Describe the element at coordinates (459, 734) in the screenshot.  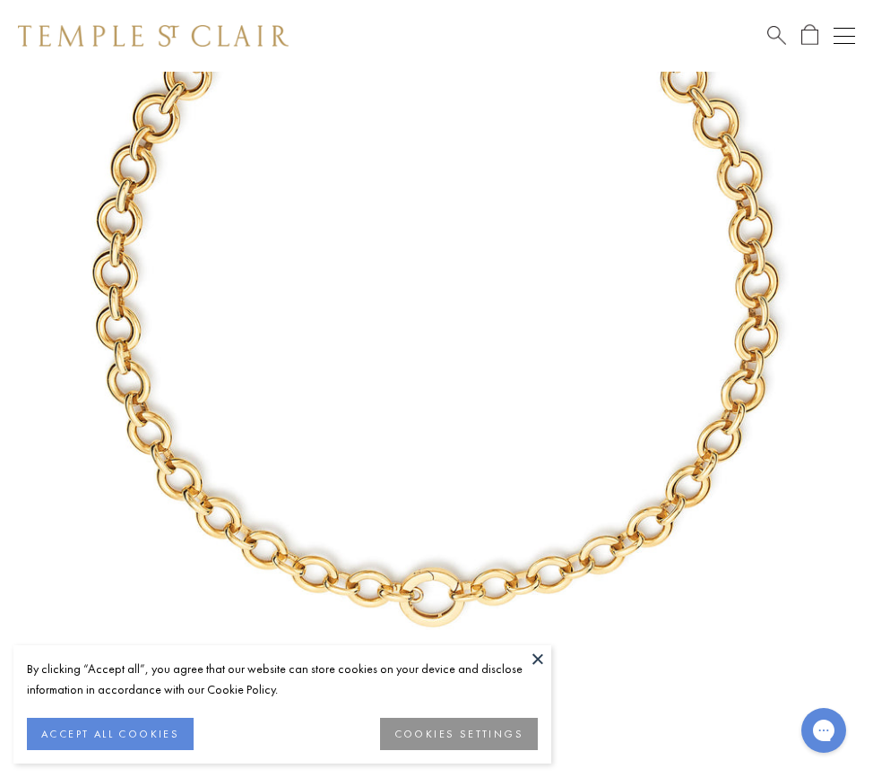
I see `button: COOKIES SETTINGS` at that location.